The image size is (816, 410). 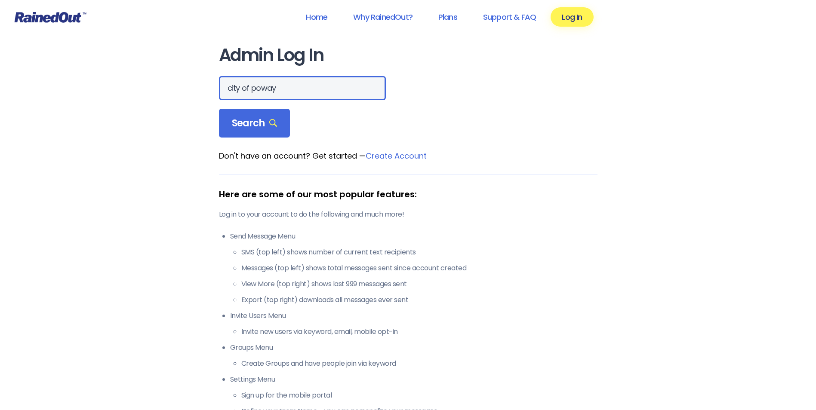 What do you see at coordinates (255, 123) in the screenshot?
I see `div: Search` at bounding box center [255, 123].